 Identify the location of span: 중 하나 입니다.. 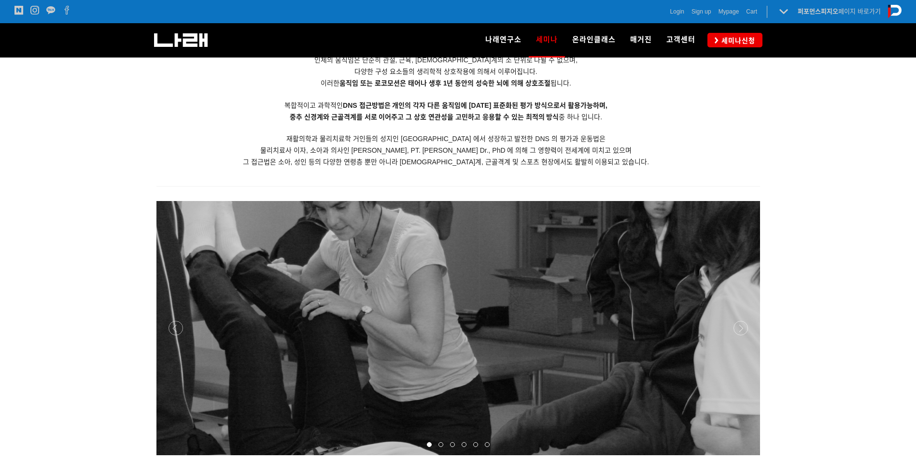
(446, 117).